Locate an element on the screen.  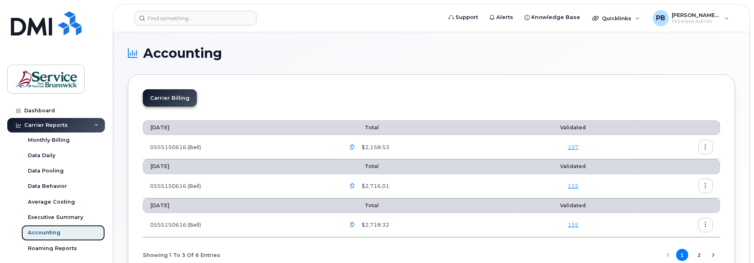
span: $2,716.01 is located at coordinates (374, 186).